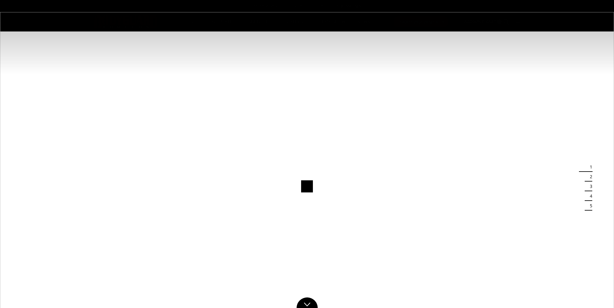 The height and width of the screenshot is (308, 614). What do you see at coordinates (590, 205) in the screenshot?
I see `button: 5 of 5` at bounding box center [590, 205].